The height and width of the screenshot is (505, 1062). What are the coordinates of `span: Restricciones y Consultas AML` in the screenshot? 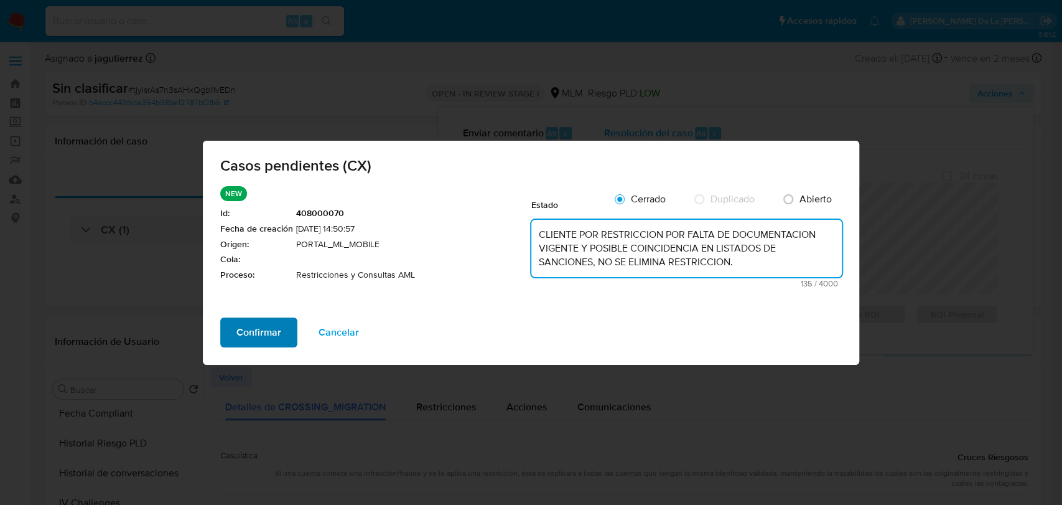 It's located at (414, 274).